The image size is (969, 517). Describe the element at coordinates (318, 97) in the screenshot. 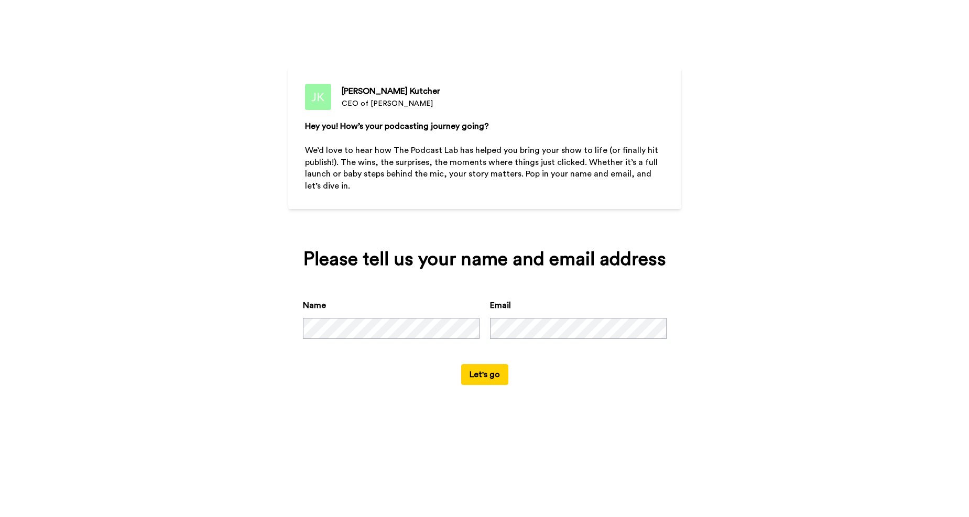

I see `img: CEO of Jenna Kutcher` at that location.